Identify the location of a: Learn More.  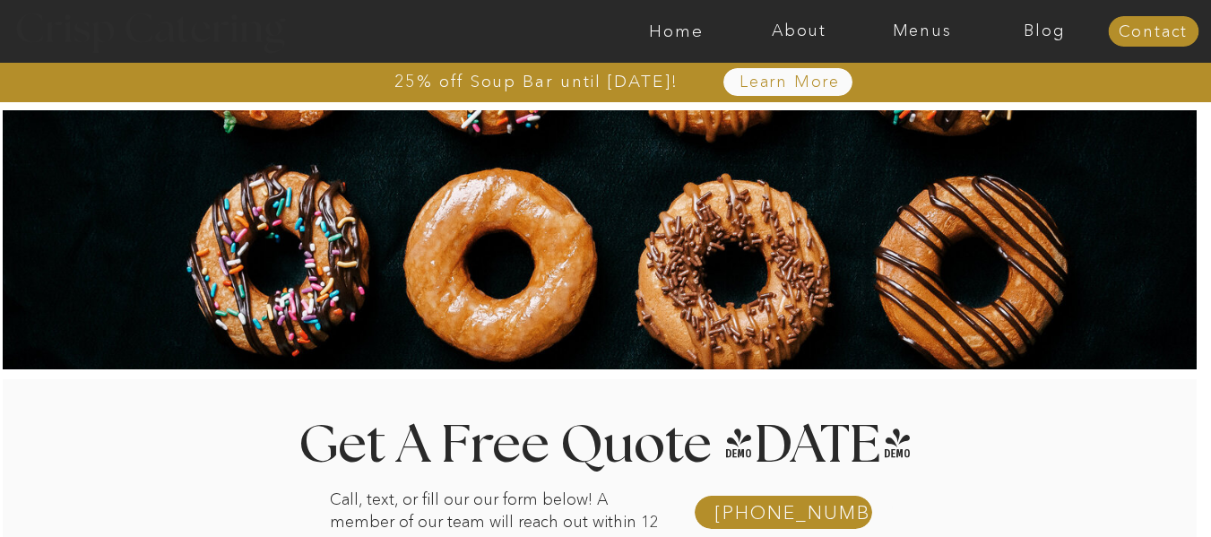
(790, 82).